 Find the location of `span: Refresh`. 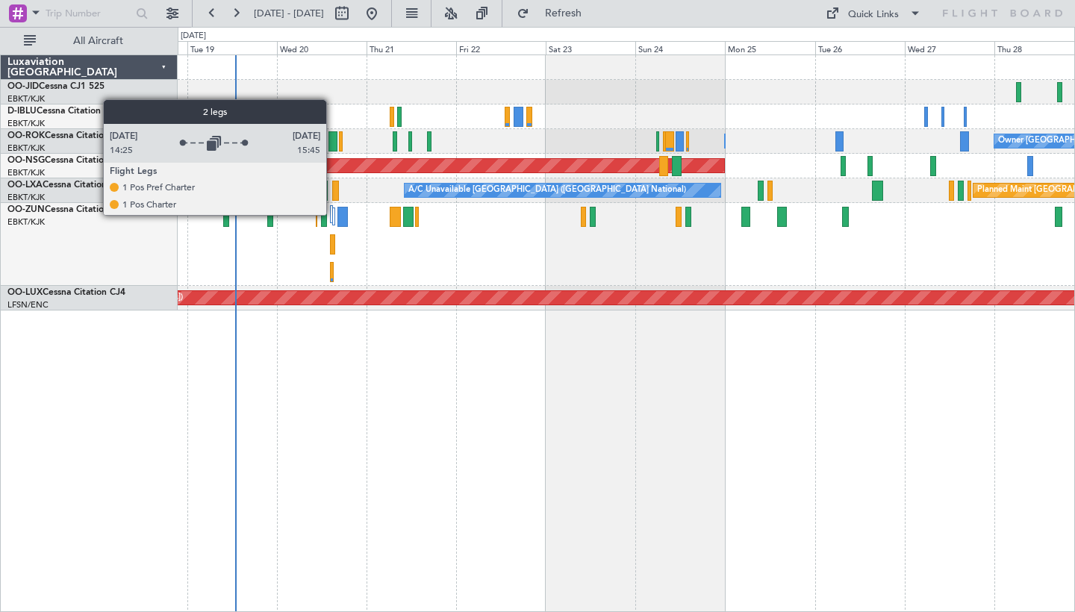

span: Refresh is located at coordinates (564, 13).